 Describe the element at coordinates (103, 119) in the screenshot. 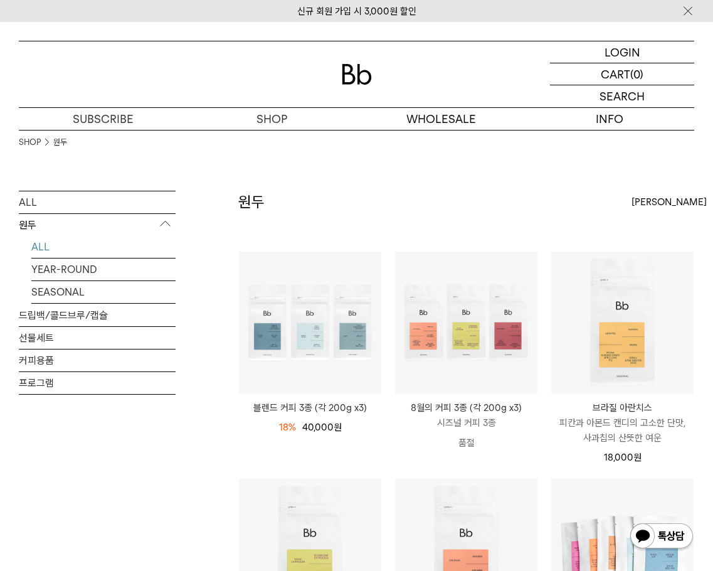

I see `p: SUBSCRIBE` at that location.